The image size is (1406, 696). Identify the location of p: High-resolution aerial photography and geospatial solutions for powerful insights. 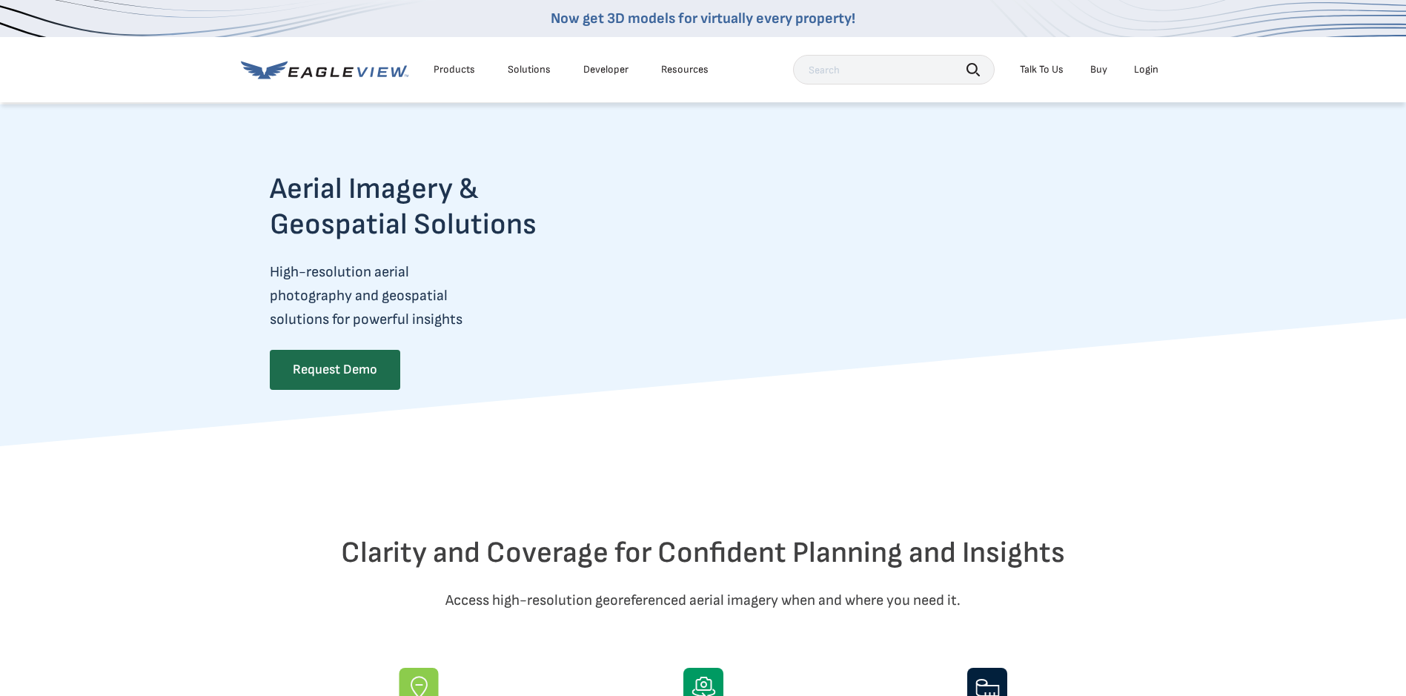
(432, 296).